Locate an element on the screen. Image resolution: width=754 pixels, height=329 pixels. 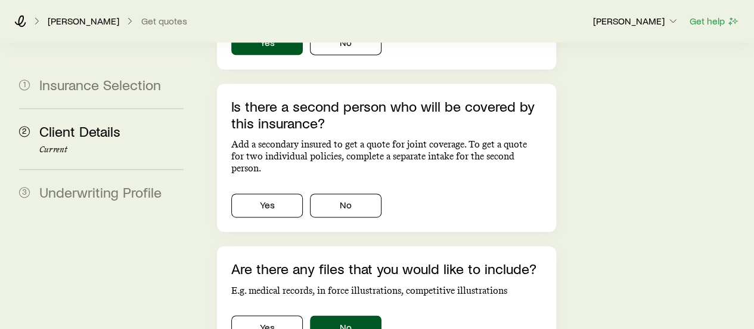
button: Get quotes is located at coordinates (164, 21).